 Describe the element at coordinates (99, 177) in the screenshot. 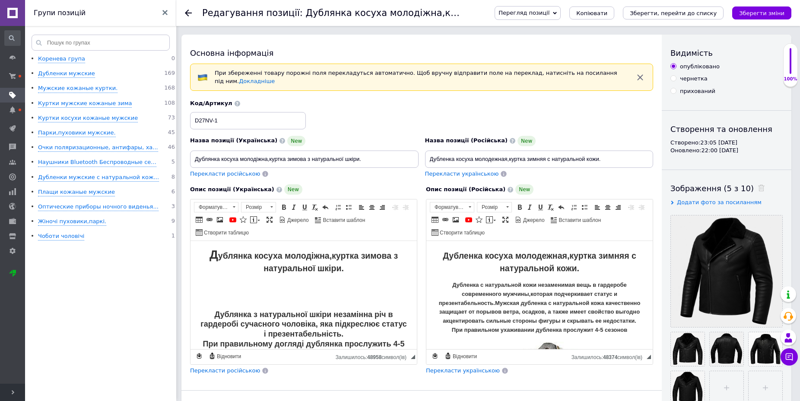

I see `div: Дубленки мужские с натуральной кож...` at that location.